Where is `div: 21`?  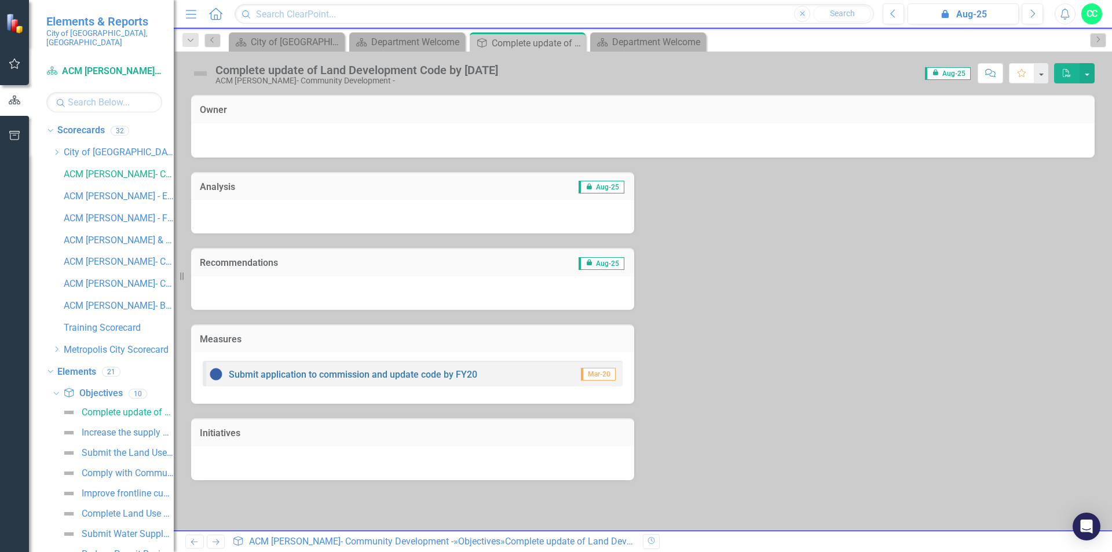 div: 21 is located at coordinates (111, 371).